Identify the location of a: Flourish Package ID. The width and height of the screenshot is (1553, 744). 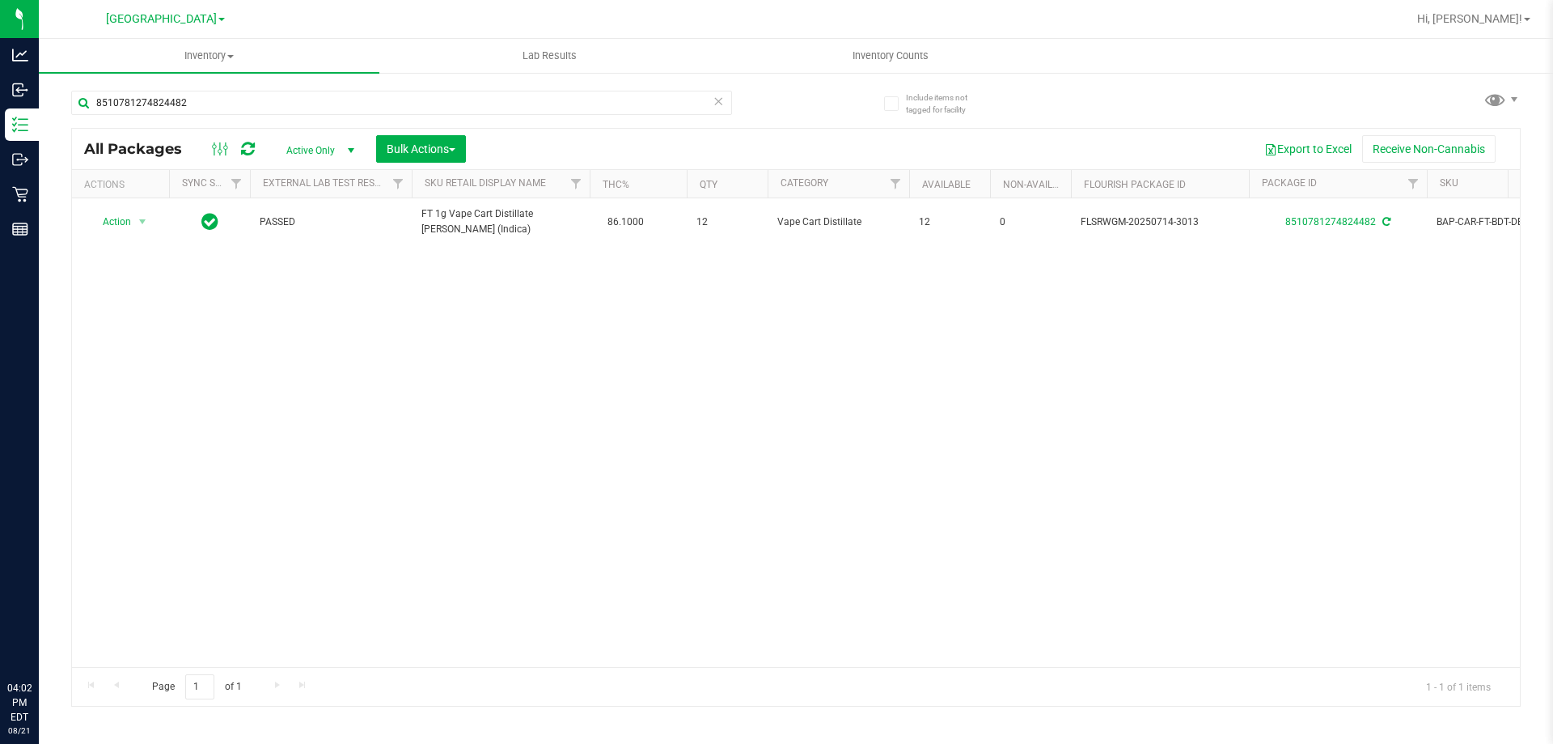
(1135, 184).